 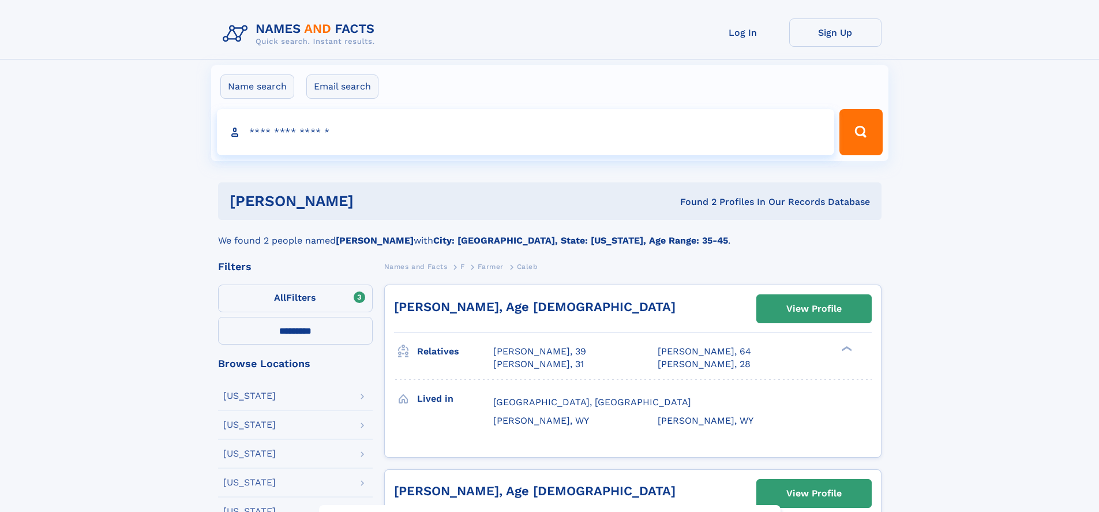 I want to click on button: Search Button, so click(x=861, y=132).